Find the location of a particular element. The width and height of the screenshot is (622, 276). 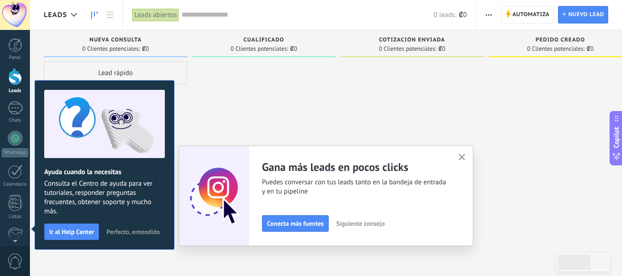

span: Conecta más fuentes is located at coordinates (295, 223).